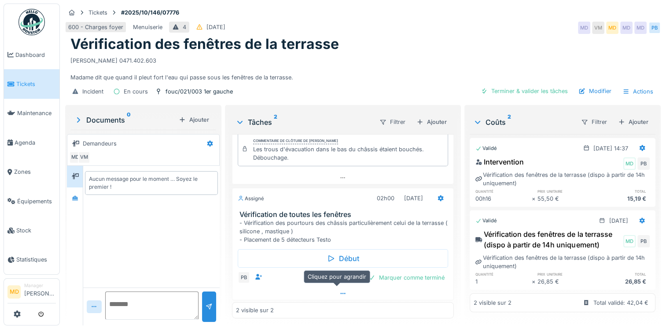  I want to click on div: Début, so click(343, 258).